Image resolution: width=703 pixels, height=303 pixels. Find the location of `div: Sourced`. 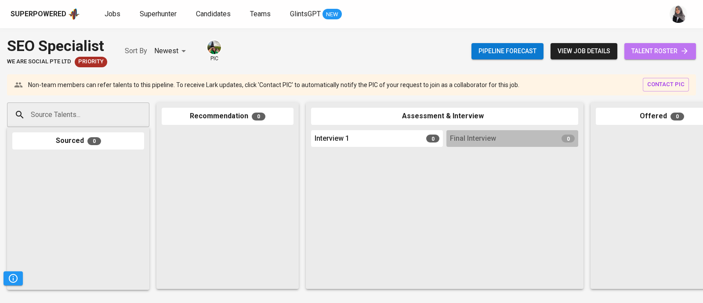

div: Sourced is located at coordinates (78, 141).